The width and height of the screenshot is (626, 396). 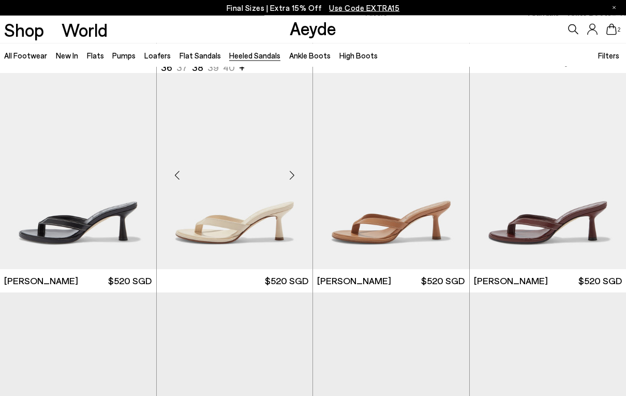 I want to click on a: World, so click(x=84, y=29).